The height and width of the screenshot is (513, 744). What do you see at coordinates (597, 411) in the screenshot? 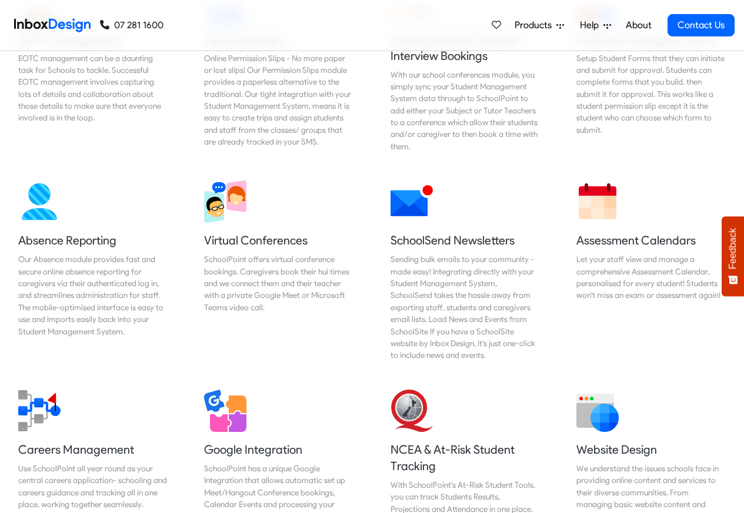
I see `img: 2022_01_12_icon_website.svg` at bounding box center [597, 411].